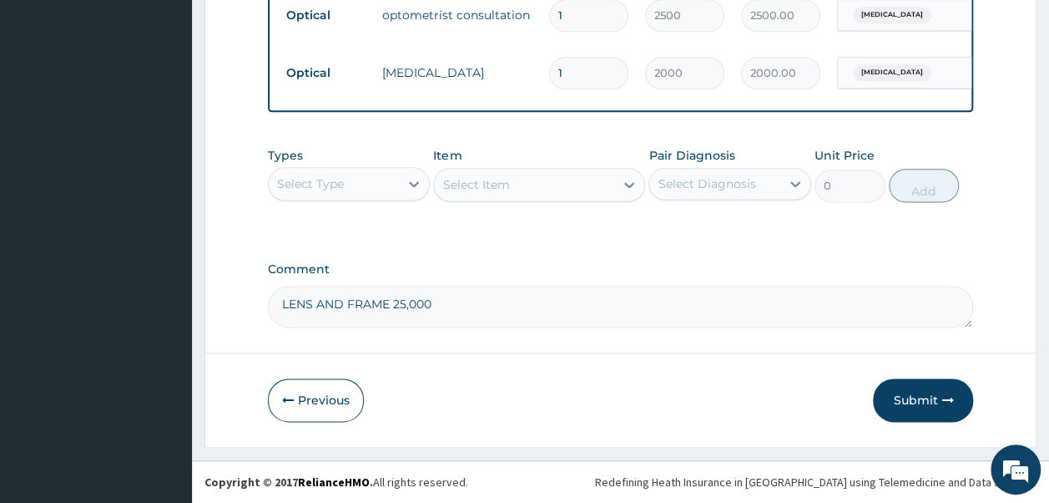  What do you see at coordinates (163, 359) in the screenshot?
I see `textarea: Type your message and hit 'Enter'` at bounding box center [163, 359].